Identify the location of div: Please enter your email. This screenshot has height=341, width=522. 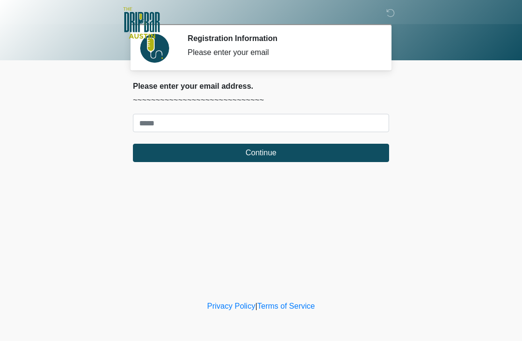
(281, 53).